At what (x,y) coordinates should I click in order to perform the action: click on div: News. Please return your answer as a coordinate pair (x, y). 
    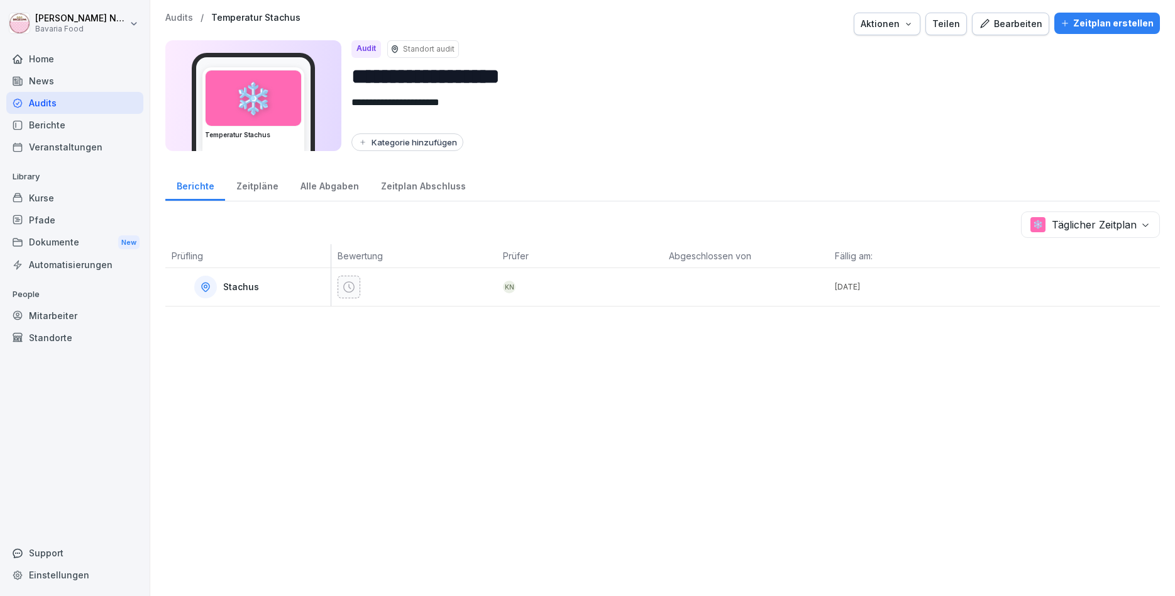
    Looking at the image, I should click on (75, 80).